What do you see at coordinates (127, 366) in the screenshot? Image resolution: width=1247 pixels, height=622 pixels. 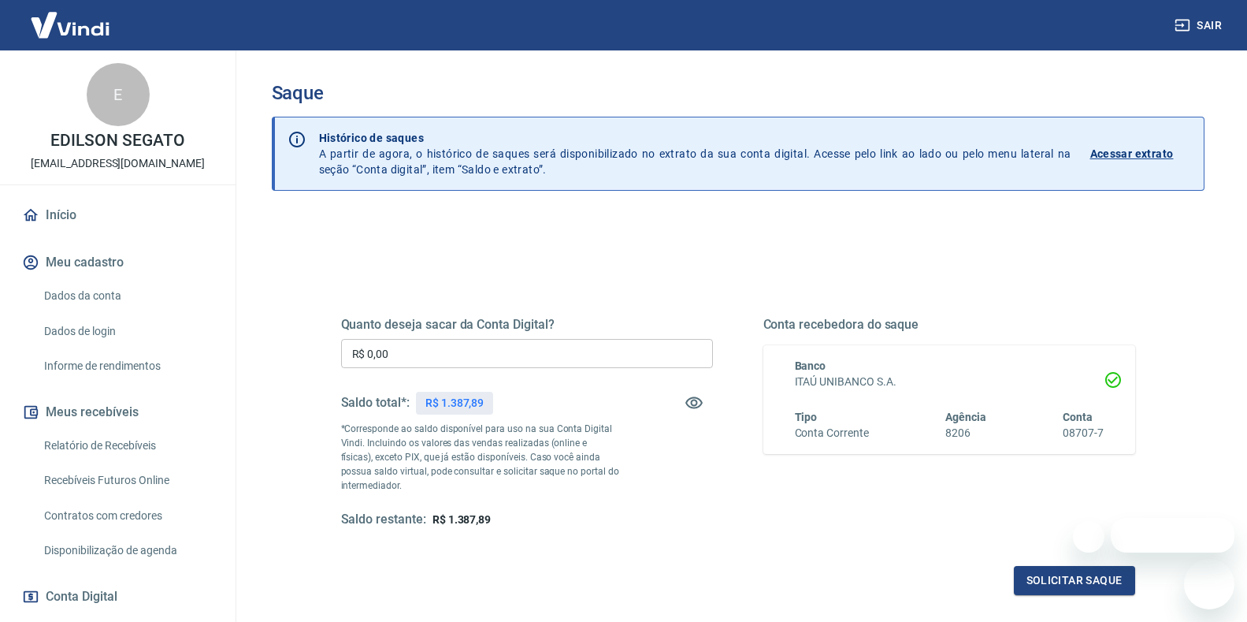 I see `a: Informe de rendimentos` at bounding box center [127, 366].